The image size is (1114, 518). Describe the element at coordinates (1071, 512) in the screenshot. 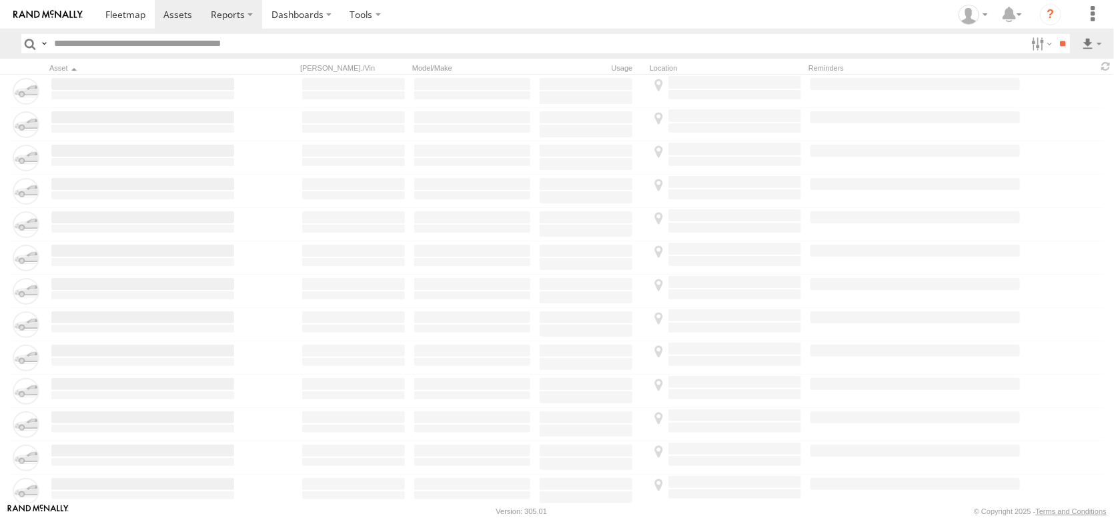

I see `a: Terms and Conditions` at that location.